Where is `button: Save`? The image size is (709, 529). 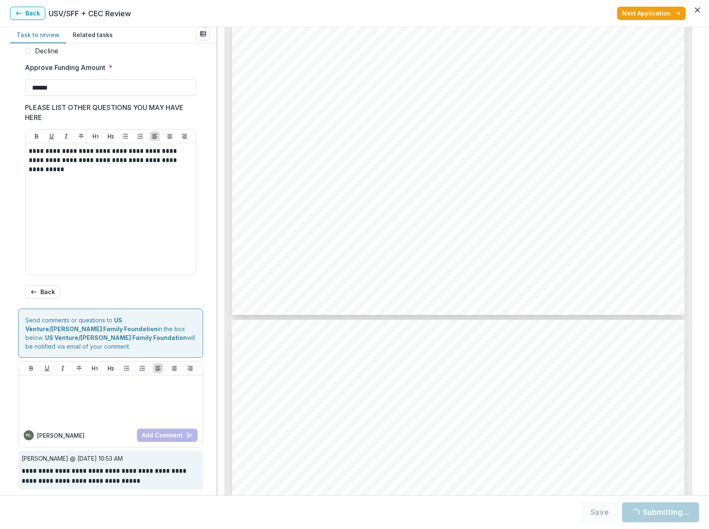 button: Save is located at coordinates (600, 512).